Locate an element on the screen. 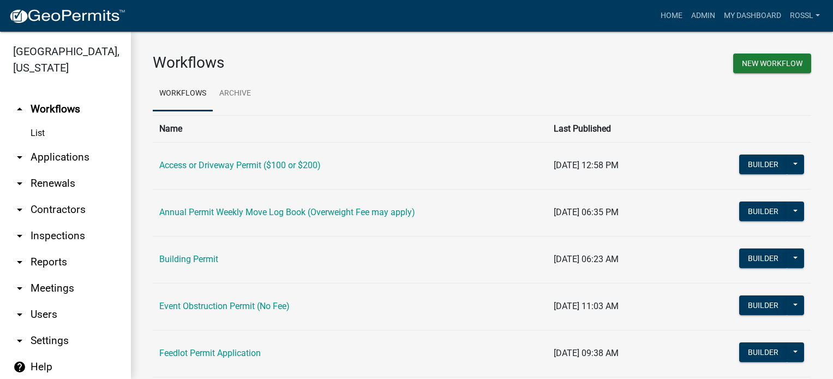 Image resolution: width=833 pixels, height=379 pixels. a: My Dashboard is located at coordinates (752, 16).